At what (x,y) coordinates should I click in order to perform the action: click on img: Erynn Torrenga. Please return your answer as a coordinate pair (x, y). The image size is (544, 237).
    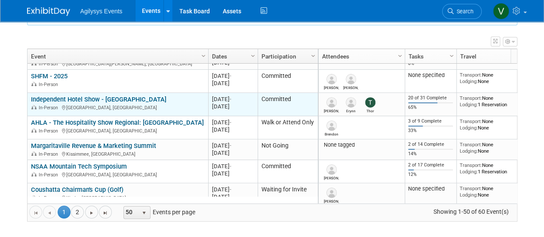
    Looking at the image, I should click on (351, 102).